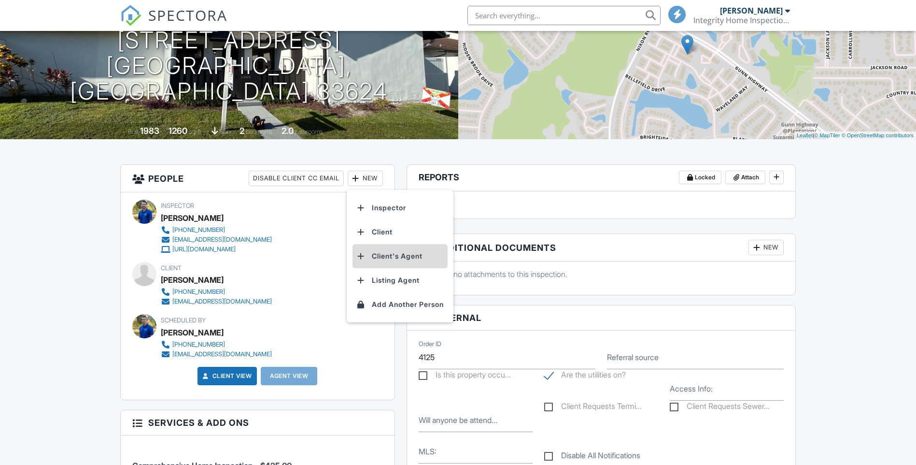 The width and height of the screenshot is (916, 465). I want to click on div: 1983, so click(150, 130).